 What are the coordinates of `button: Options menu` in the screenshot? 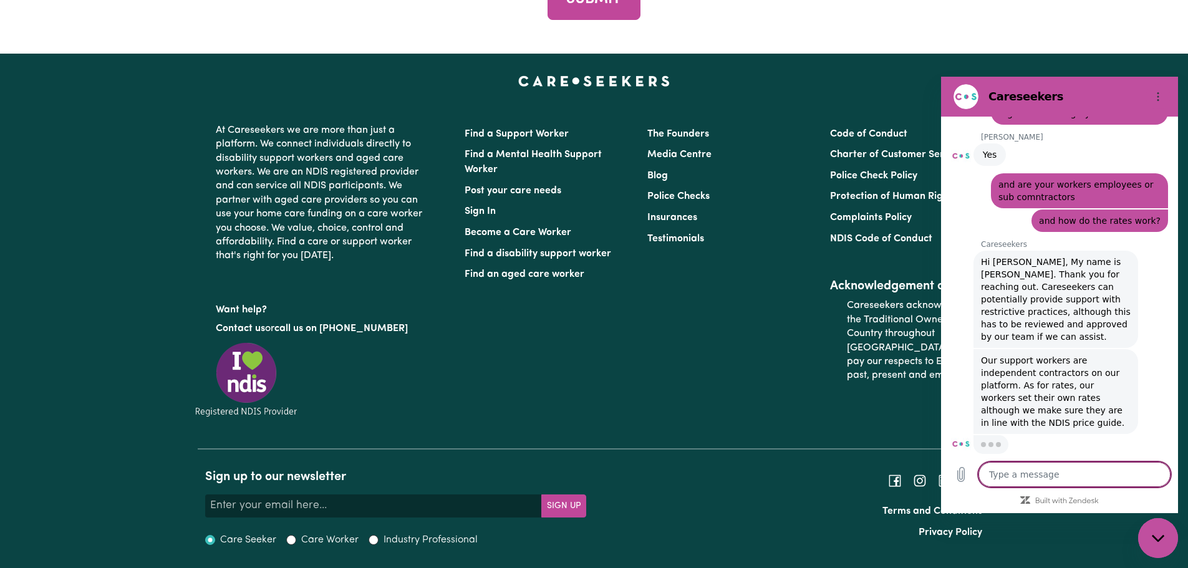 It's located at (217, 20).